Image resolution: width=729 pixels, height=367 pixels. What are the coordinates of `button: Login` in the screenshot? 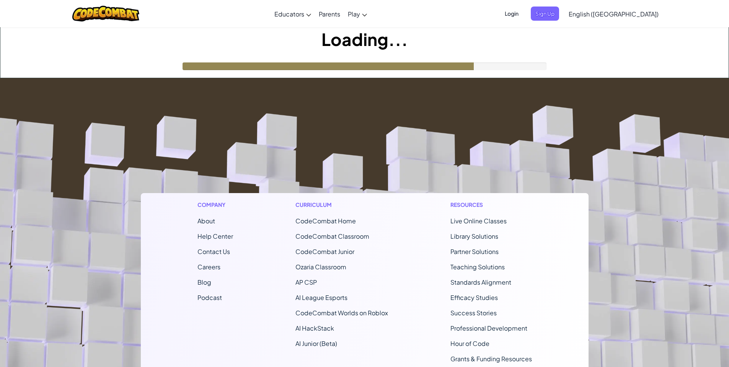 It's located at (512, 13).